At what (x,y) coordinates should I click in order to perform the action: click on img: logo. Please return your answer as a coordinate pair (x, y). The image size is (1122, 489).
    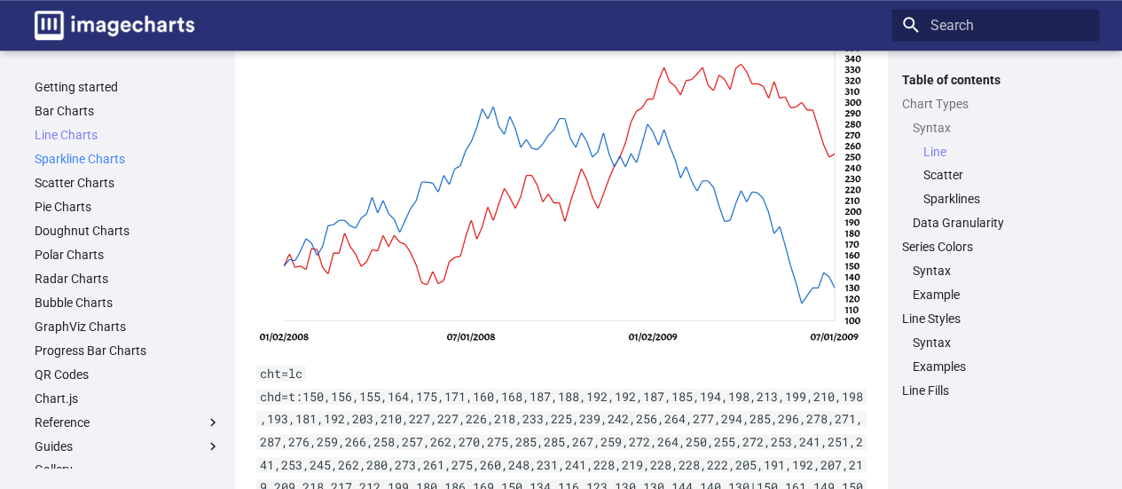
    Looking at the image, I should click on (114, 25).